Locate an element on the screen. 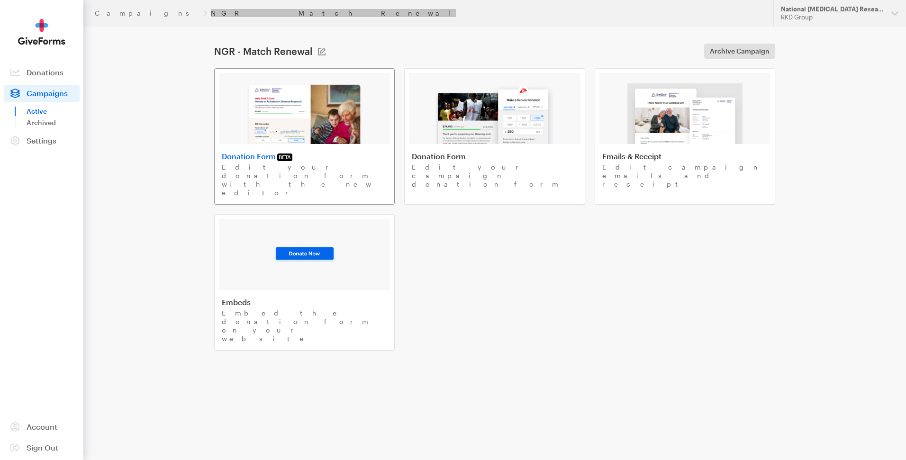  a: Donation FormBETA Edit your donation form with the new editor is located at coordinates (304, 136).